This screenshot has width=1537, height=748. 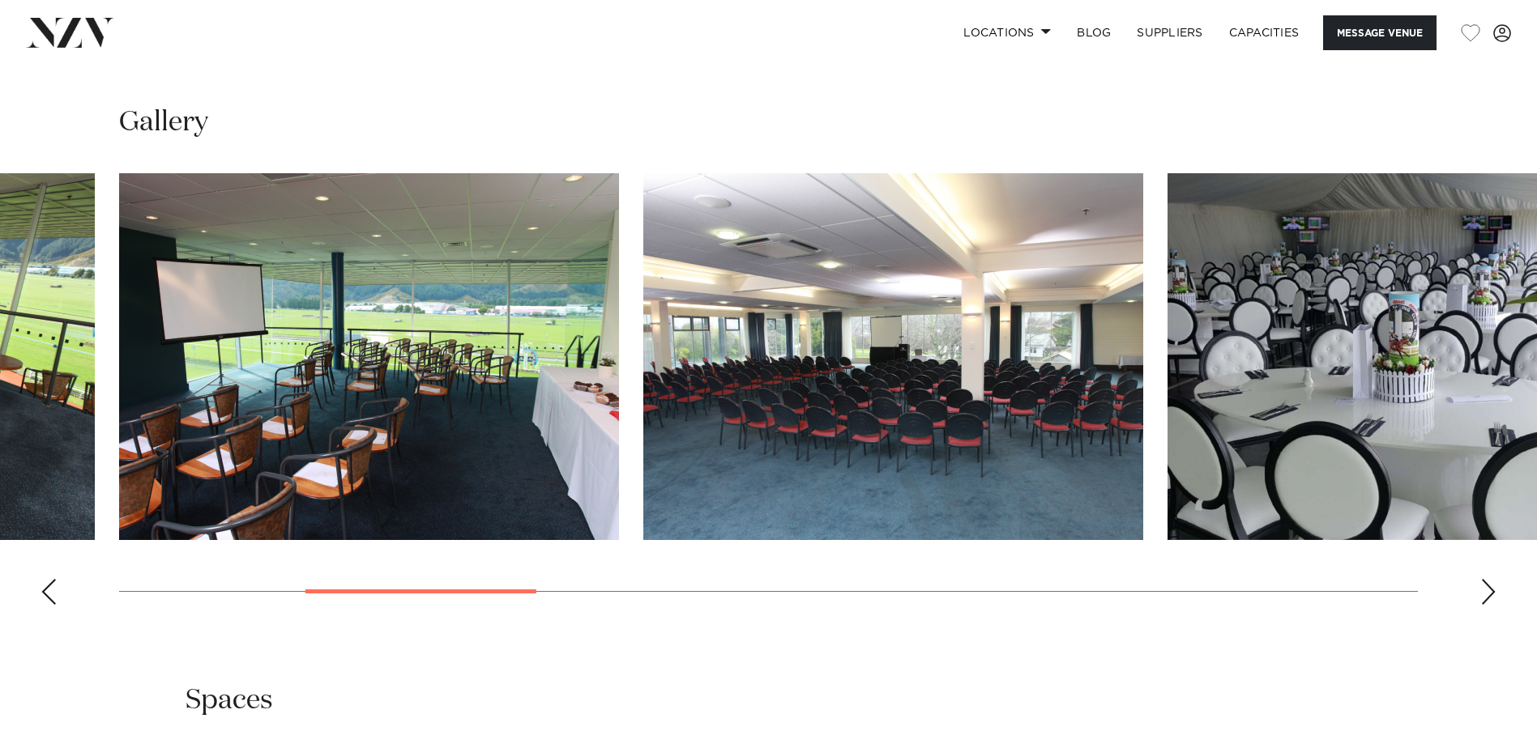 I want to click on h2: Gallery, so click(x=164, y=122).